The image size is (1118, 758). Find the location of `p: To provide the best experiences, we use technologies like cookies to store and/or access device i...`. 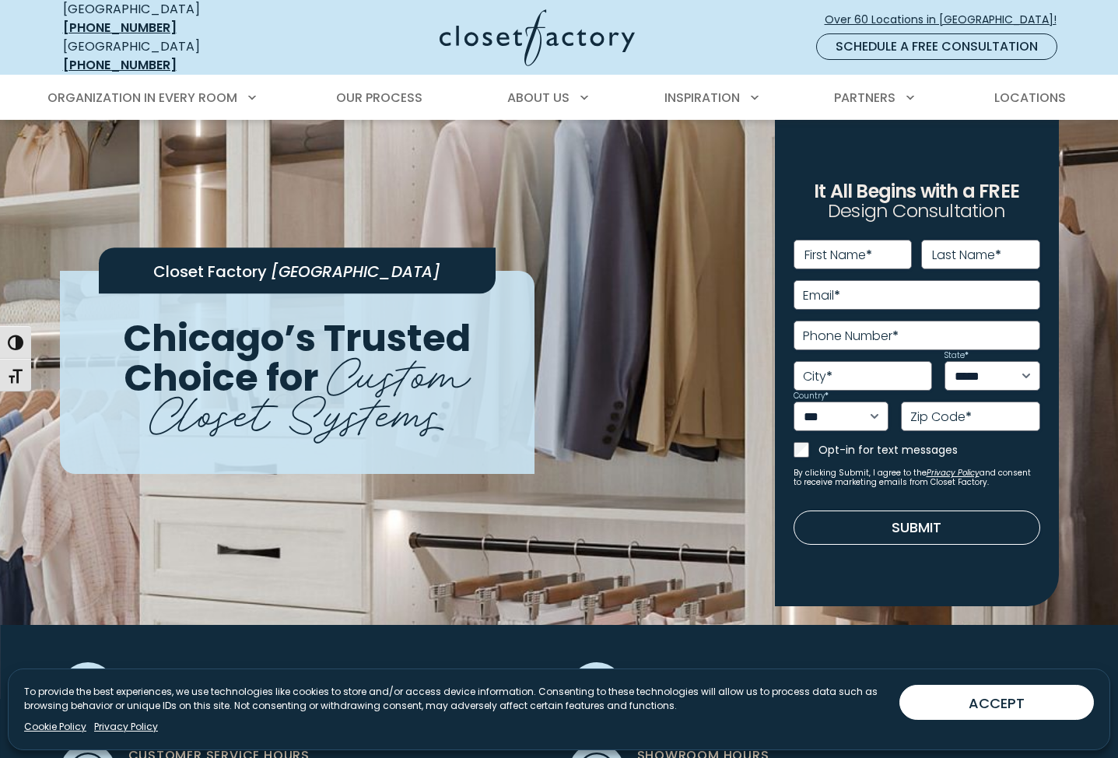

p: To provide the best experiences, we use technologies like cookies to store and/or access device i... is located at coordinates (455, 699).